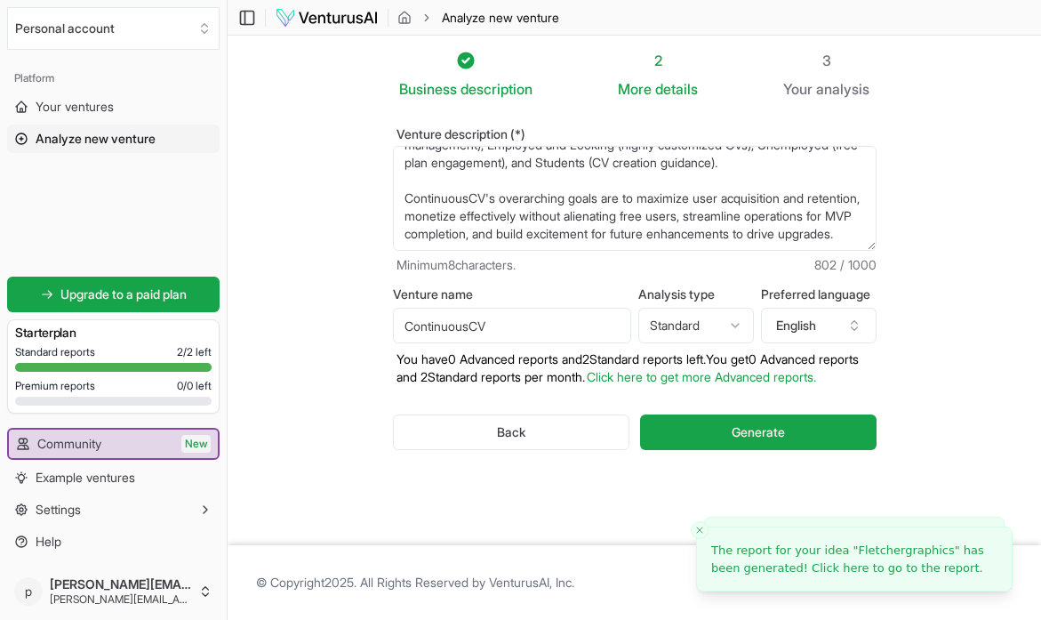 The height and width of the screenshot is (620, 1041). Describe the element at coordinates (113, 107) in the screenshot. I see `a: Your ventures` at that location.